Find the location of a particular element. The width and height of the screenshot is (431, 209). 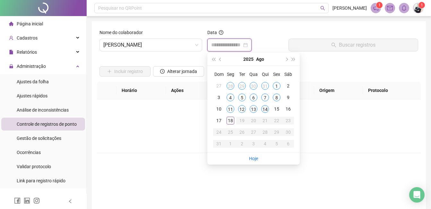

div: 9 is located at coordinates (289, 97).